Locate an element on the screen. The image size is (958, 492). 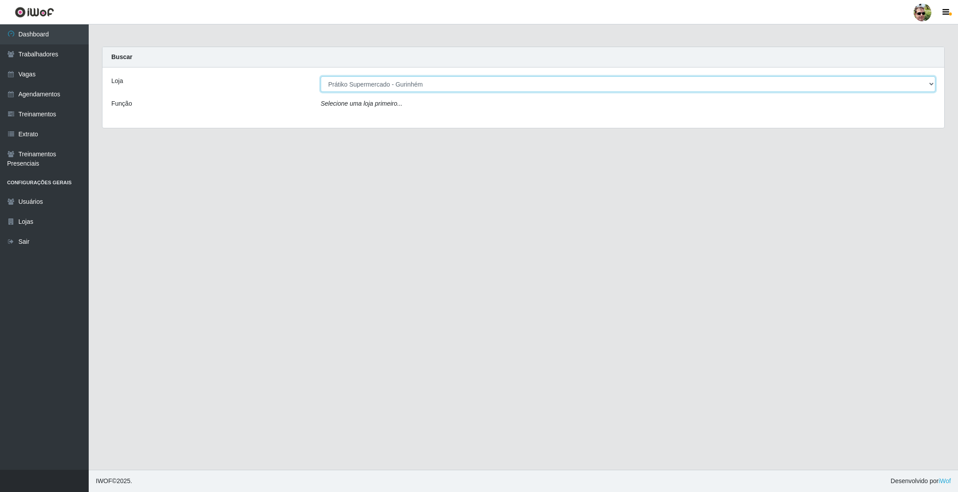
a: iWof is located at coordinates (945, 480).